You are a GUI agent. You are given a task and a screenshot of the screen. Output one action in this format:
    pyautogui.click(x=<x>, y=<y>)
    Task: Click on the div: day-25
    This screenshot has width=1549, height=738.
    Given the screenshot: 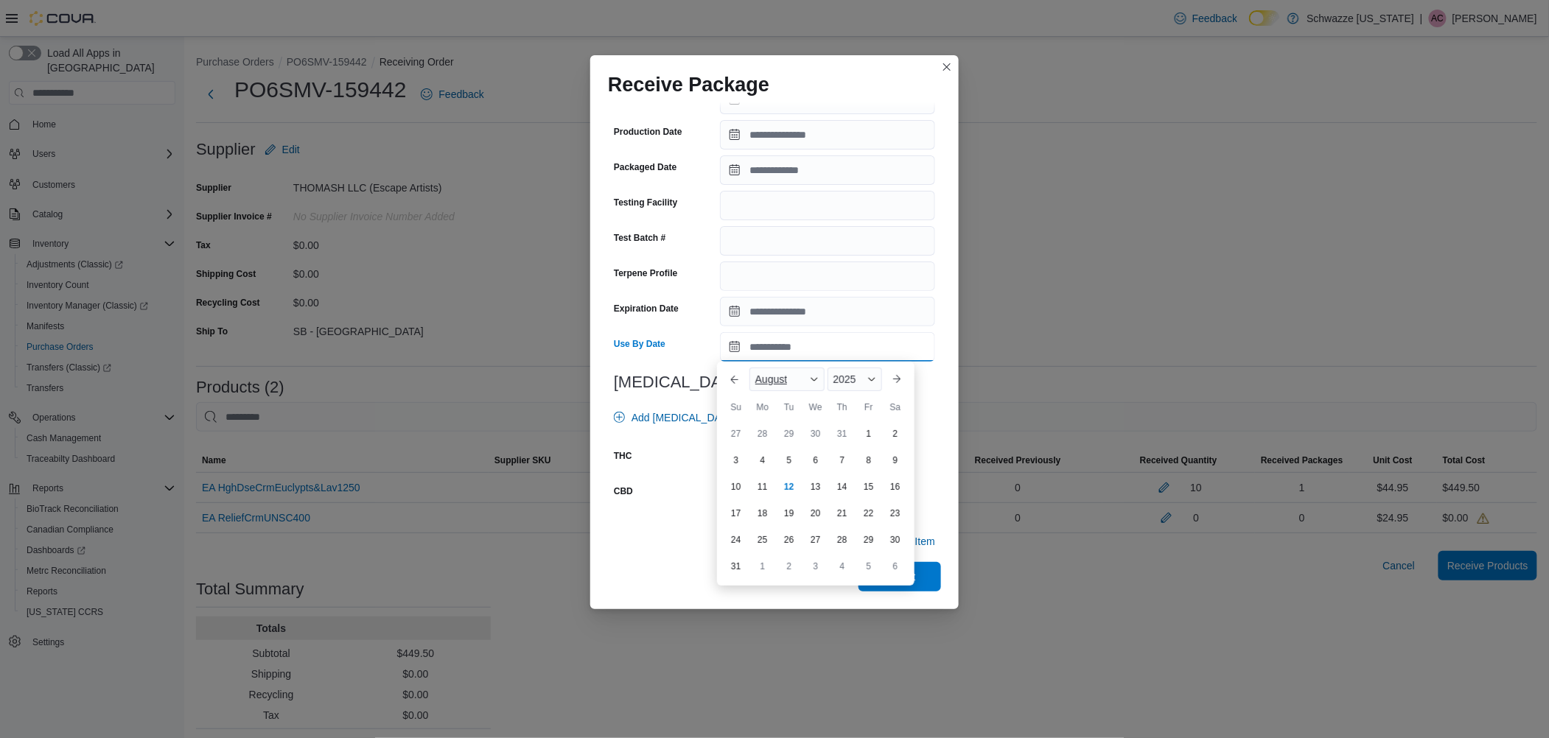 What is the action you would take?
    pyautogui.click(x=763, y=540)
    